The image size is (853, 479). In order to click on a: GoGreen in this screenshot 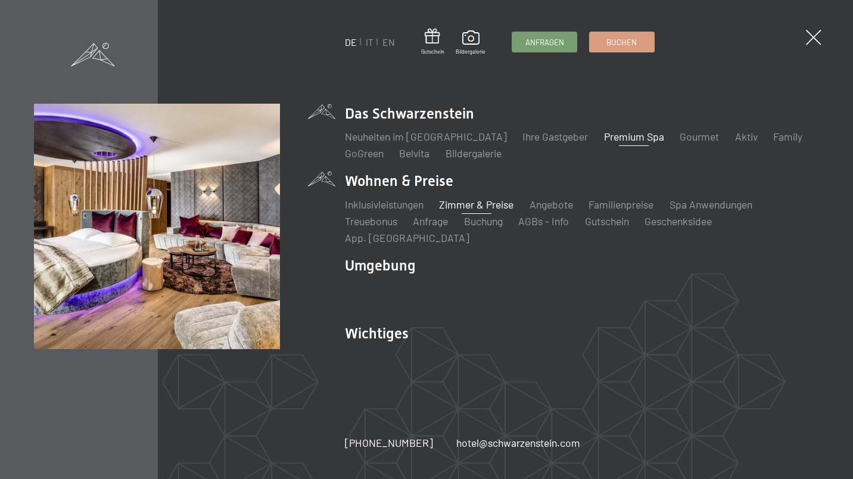, I will do `click(364, 153)`.